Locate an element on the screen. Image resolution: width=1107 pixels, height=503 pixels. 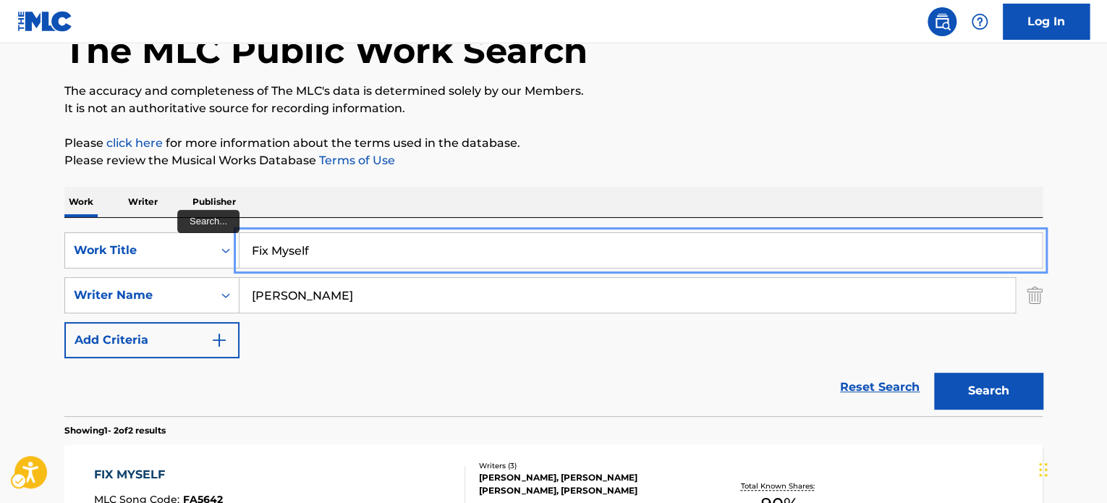
a: click here is located at coordinates (135, 143).